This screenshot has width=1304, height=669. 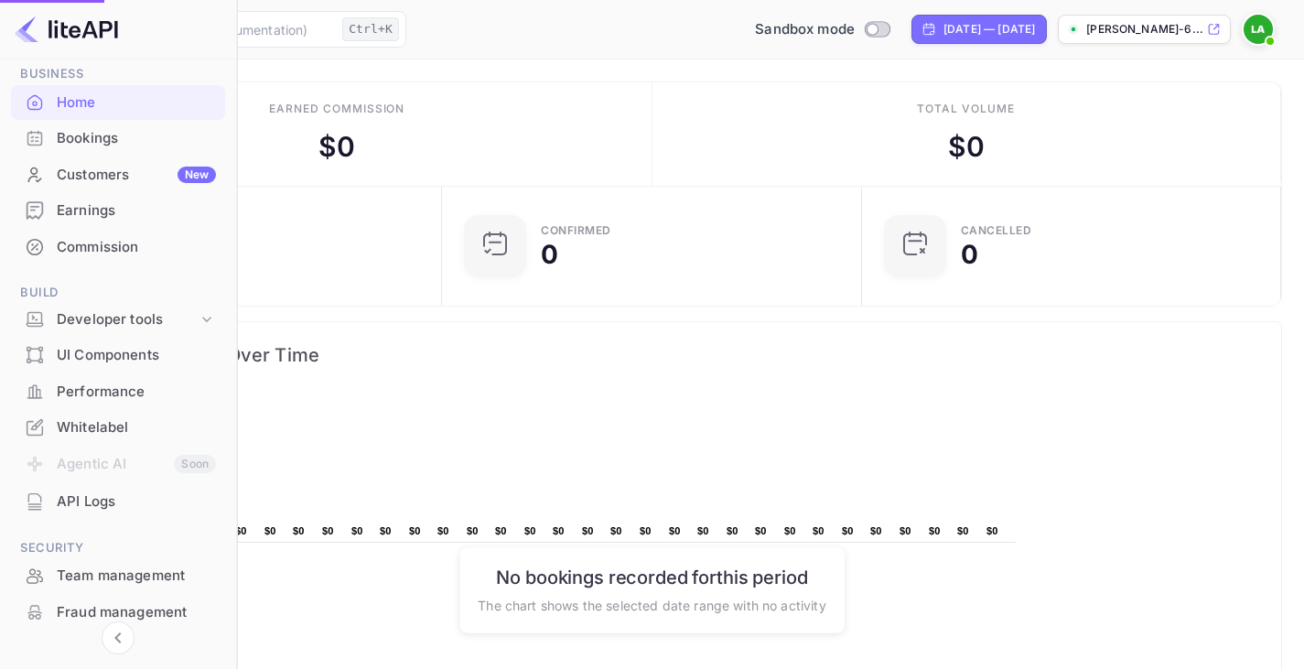 What do you see at coordinates (118, 638) in the screenshot?
I see `button: Collapse navigation` at bounding box center [118, 638].